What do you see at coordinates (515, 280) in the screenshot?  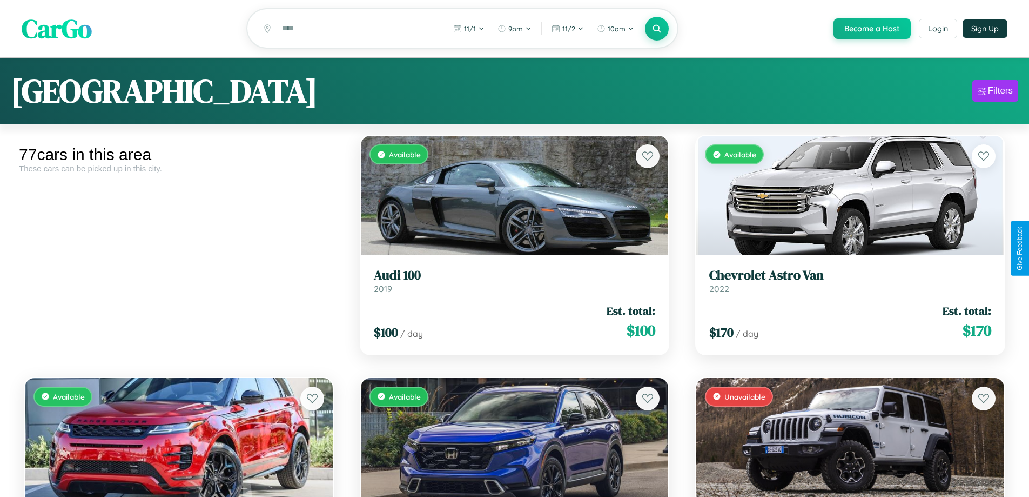 I see `a: Audi 1002019` at bounding box center [515, 280].